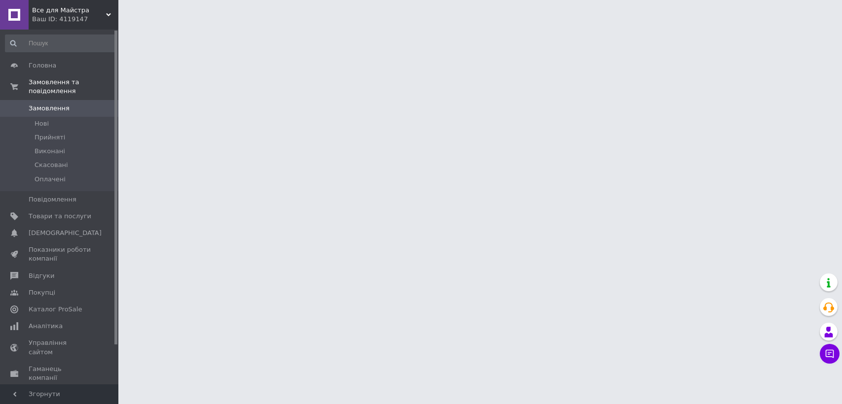 The width and height of the screenshot is (842, 404). What do you see at coordinates (69, 10) in the screenshot?
I see `span: Все для Майстра` at bounding box center [69, 10].